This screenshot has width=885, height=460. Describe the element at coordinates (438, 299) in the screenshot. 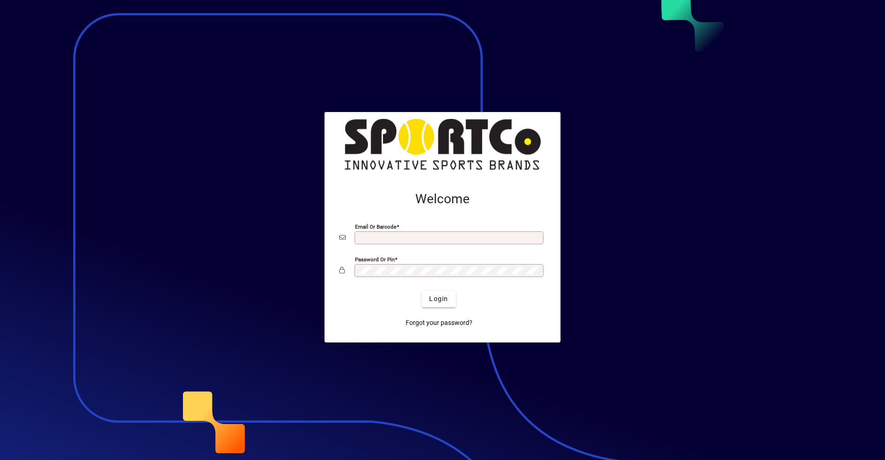

I see `button: Login` at that location.